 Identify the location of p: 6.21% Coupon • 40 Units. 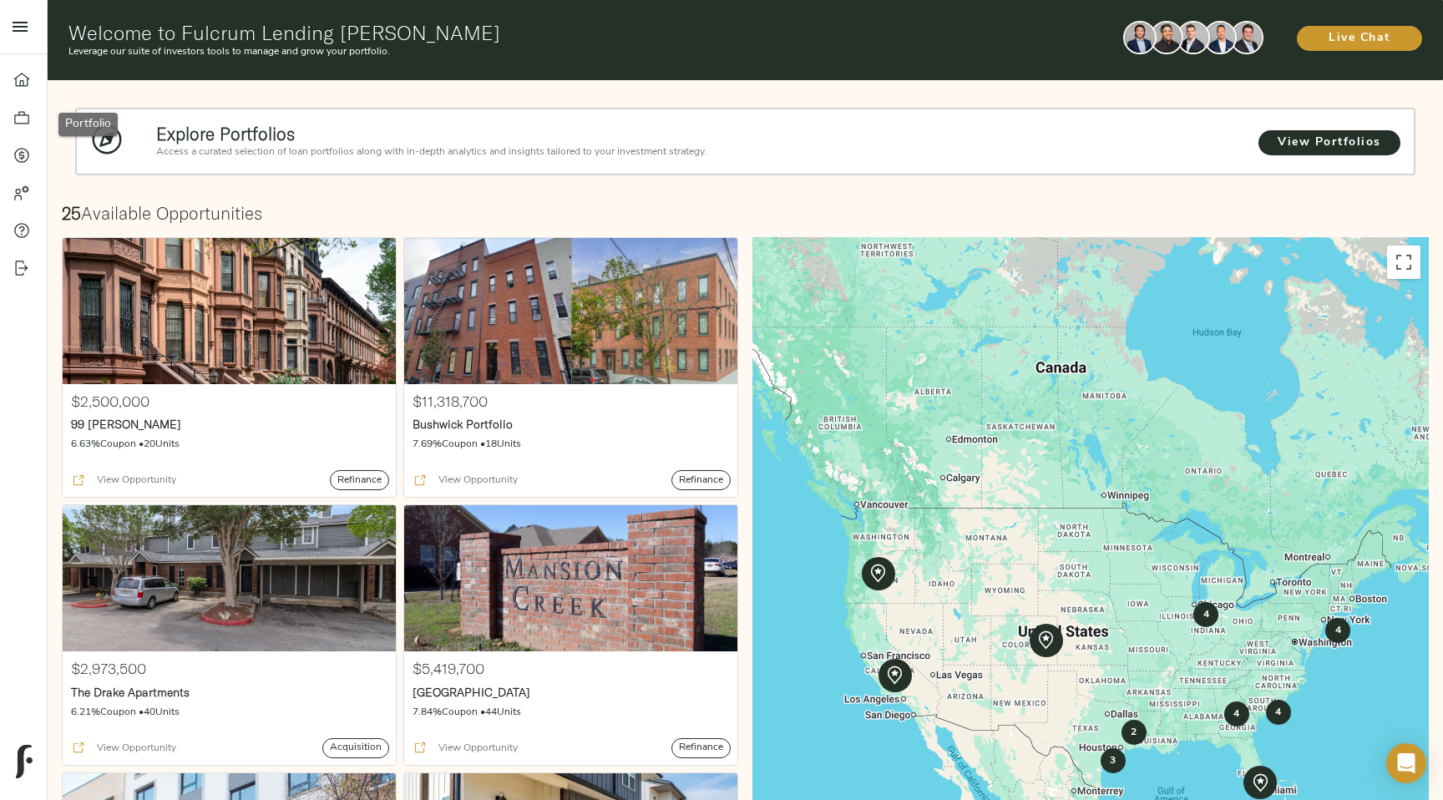
(229, 712).